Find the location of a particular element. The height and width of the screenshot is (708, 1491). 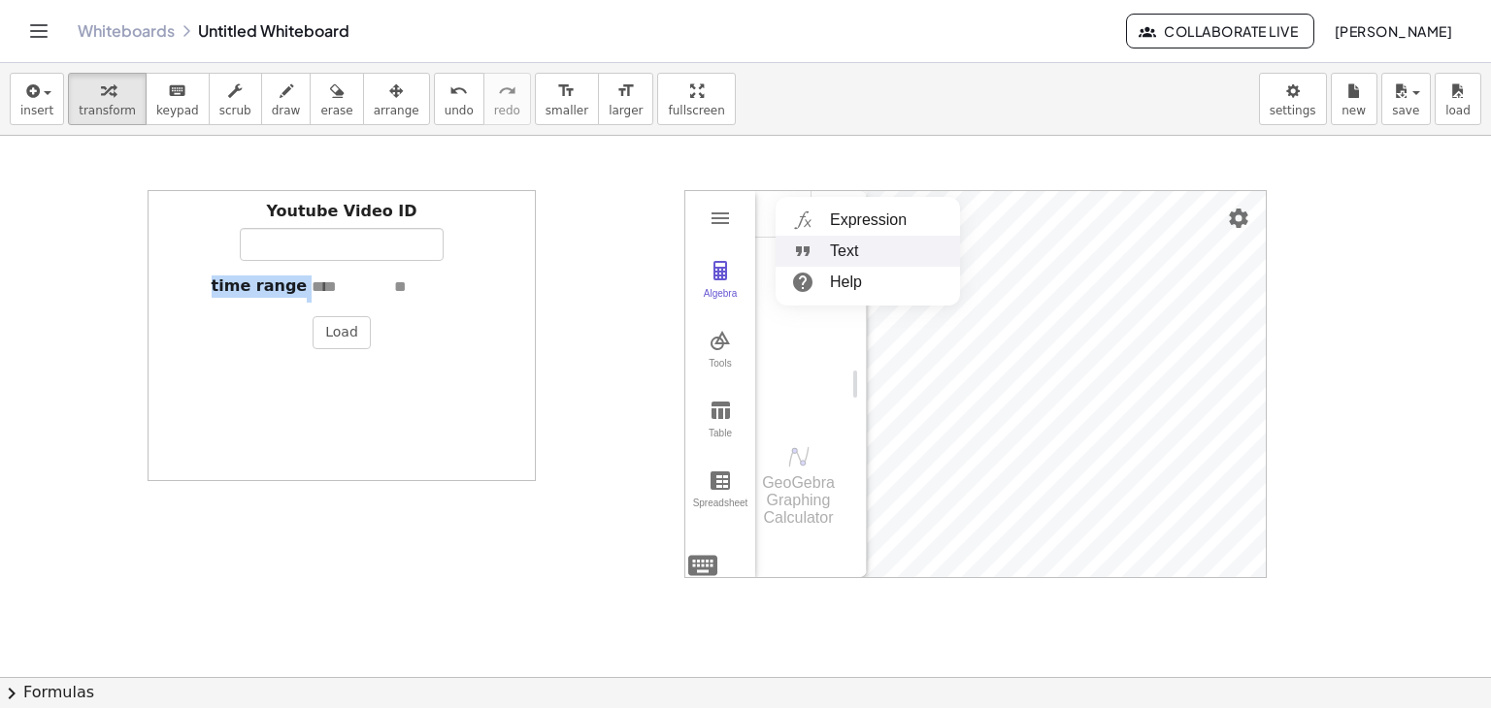

button: undoundo is located at coordinates (459, 99).